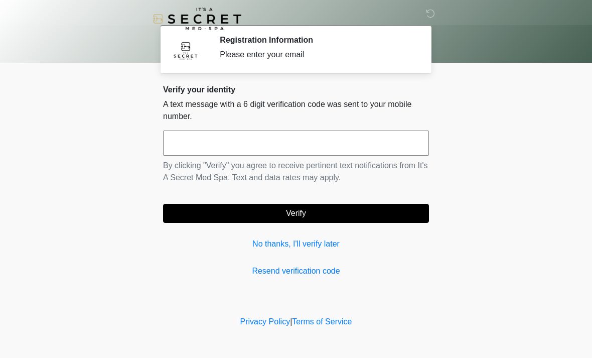 This screenshot has width=592, height=358. What do you see at coordinates (197, 19) in the screenshot?
I see `img: It's A Secret Med Spa Logo` at bounding box center [197, 19].